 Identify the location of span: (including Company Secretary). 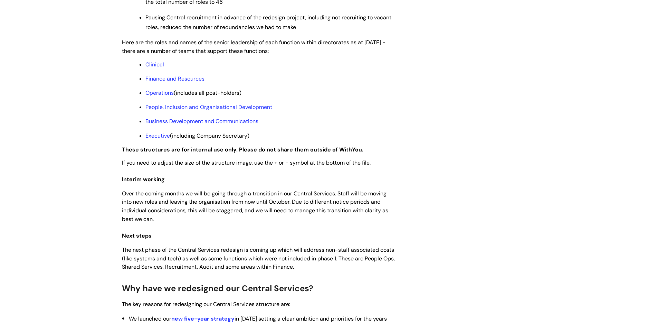
(197, 135).